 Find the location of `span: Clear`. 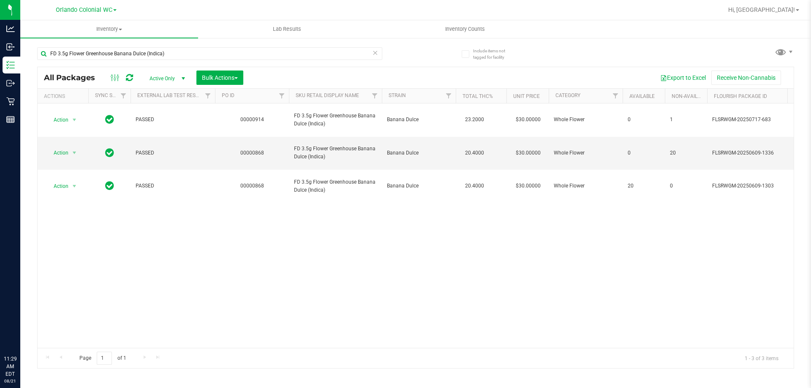

span: Clear is located at coordinates (375, 53).